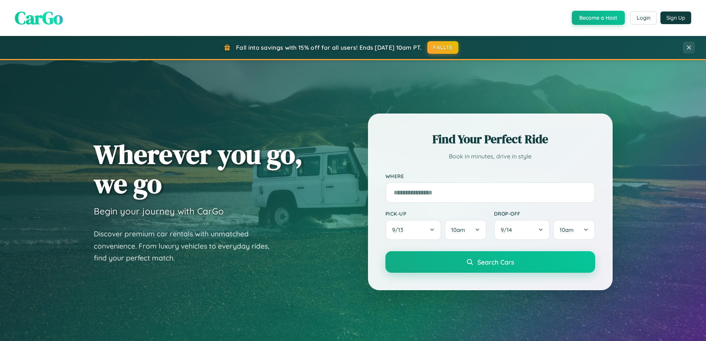  What do you see at coordinates (159, 211) in the screenshot?
I see `h3: Begin your journey with CarGo` at bounding box center [159, 211].